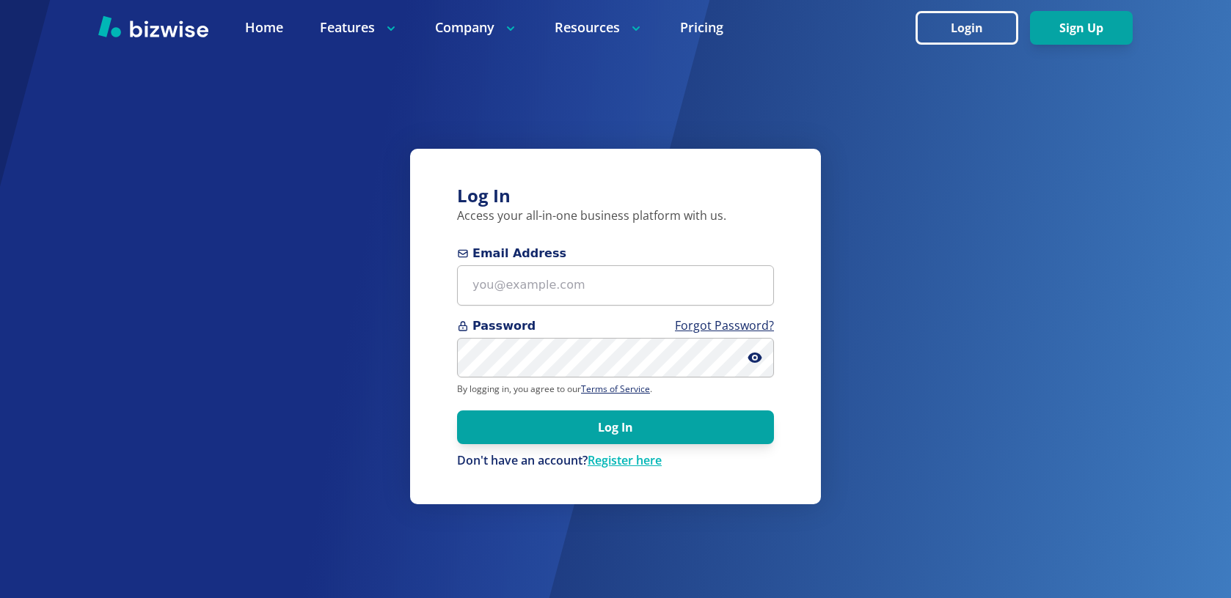 The image size is (1231, 598). What do you see at coordinates (615, 285) in the screenshot?
I see `input: you@example.com` at bounding box center [615, 285].